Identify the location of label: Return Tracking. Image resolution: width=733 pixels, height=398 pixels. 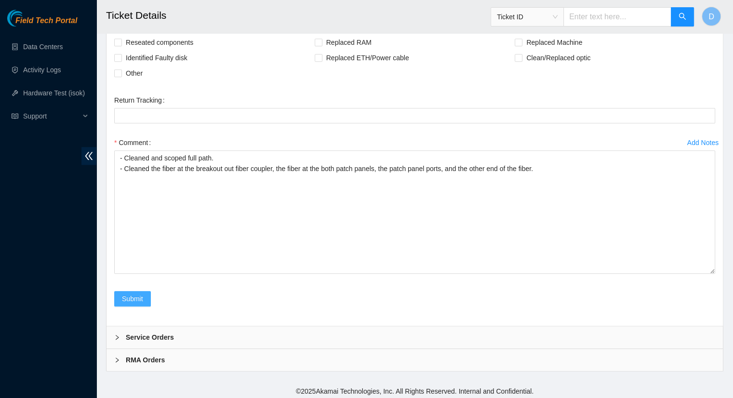
(141, 100).